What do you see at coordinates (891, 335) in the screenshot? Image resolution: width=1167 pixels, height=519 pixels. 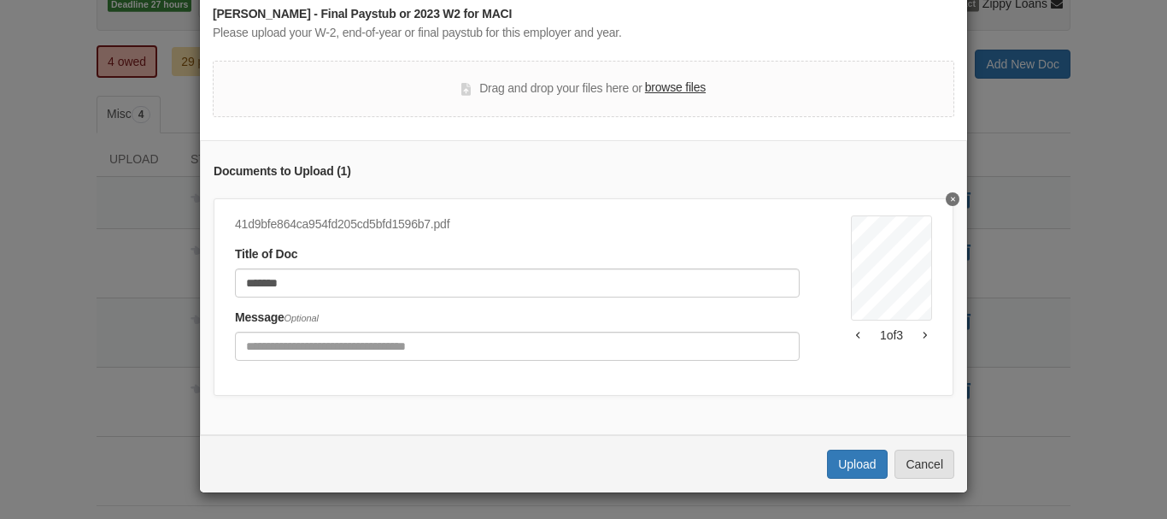 I see `div: 1 of 3` at bounding box center [891, 335].